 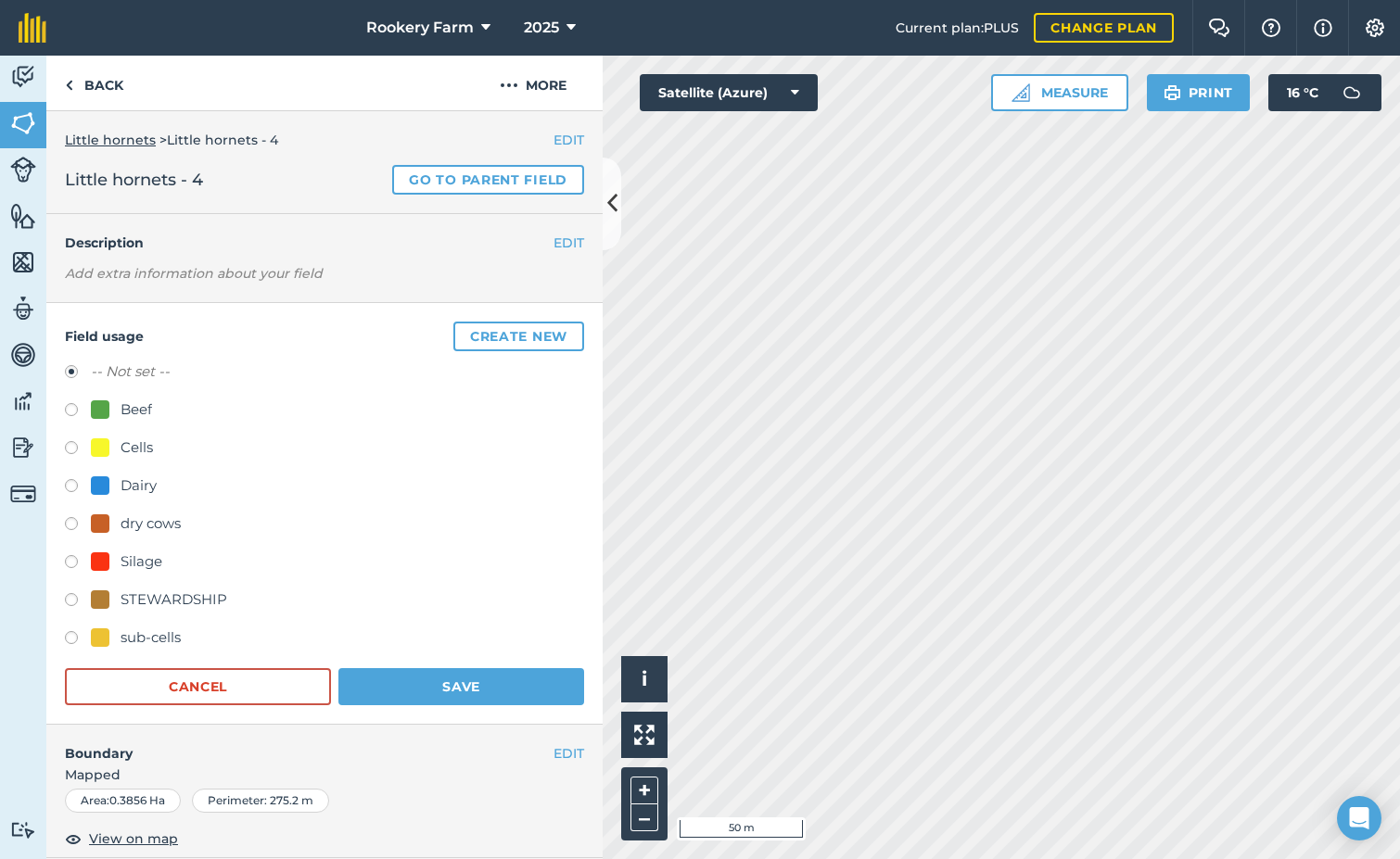 I want to click on div: STEWARDSHIP, so click(x=173, y=600).